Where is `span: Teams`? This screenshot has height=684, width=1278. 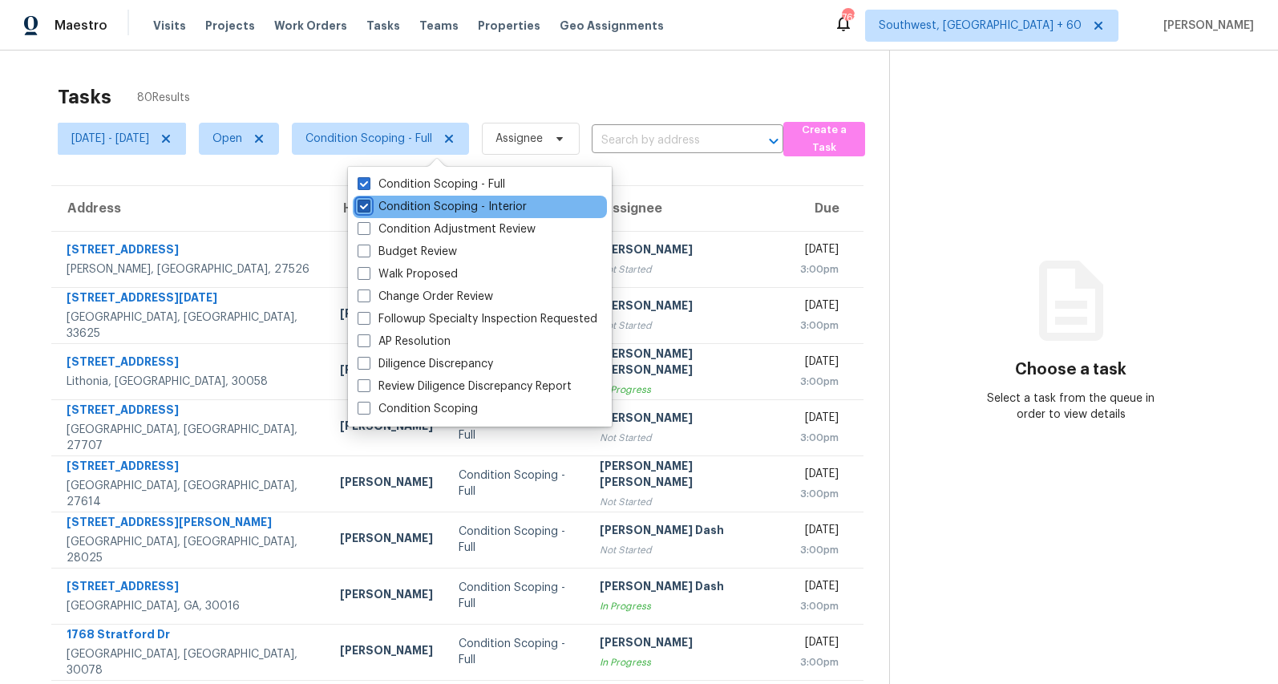 span: Teams is located at coordinates (438, 26).